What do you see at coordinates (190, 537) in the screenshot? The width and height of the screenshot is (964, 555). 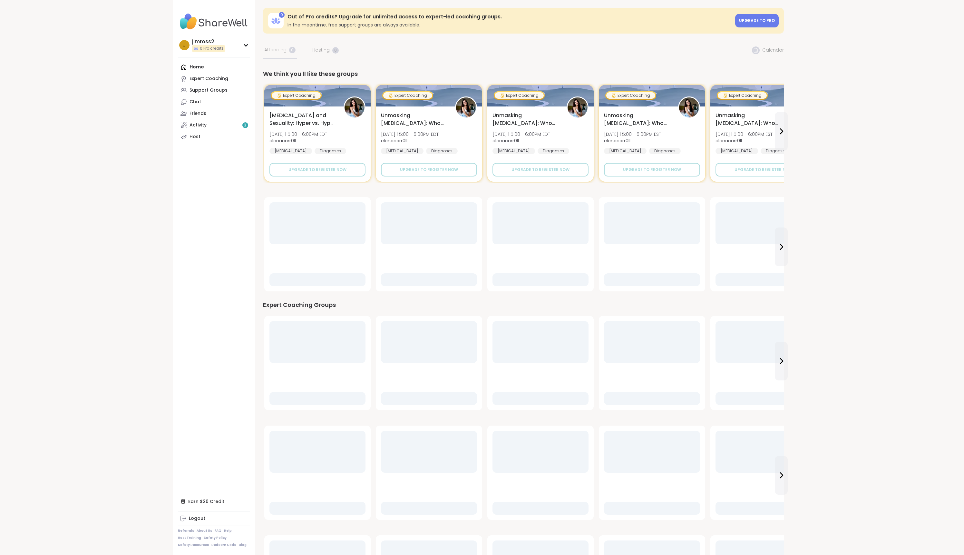 I see `a: Host Training` at bounding box center [190, 537].